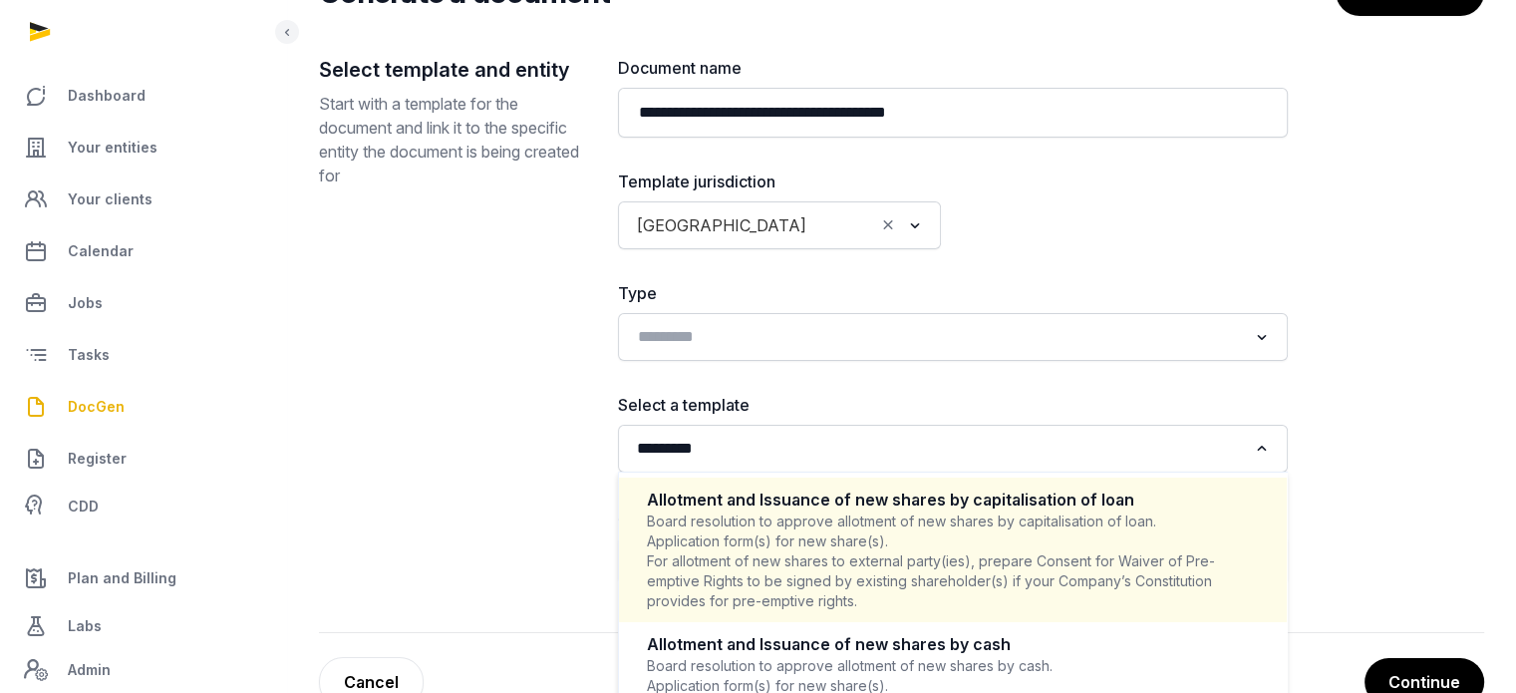  I want to click on label: Select a template, so click(953, 405).